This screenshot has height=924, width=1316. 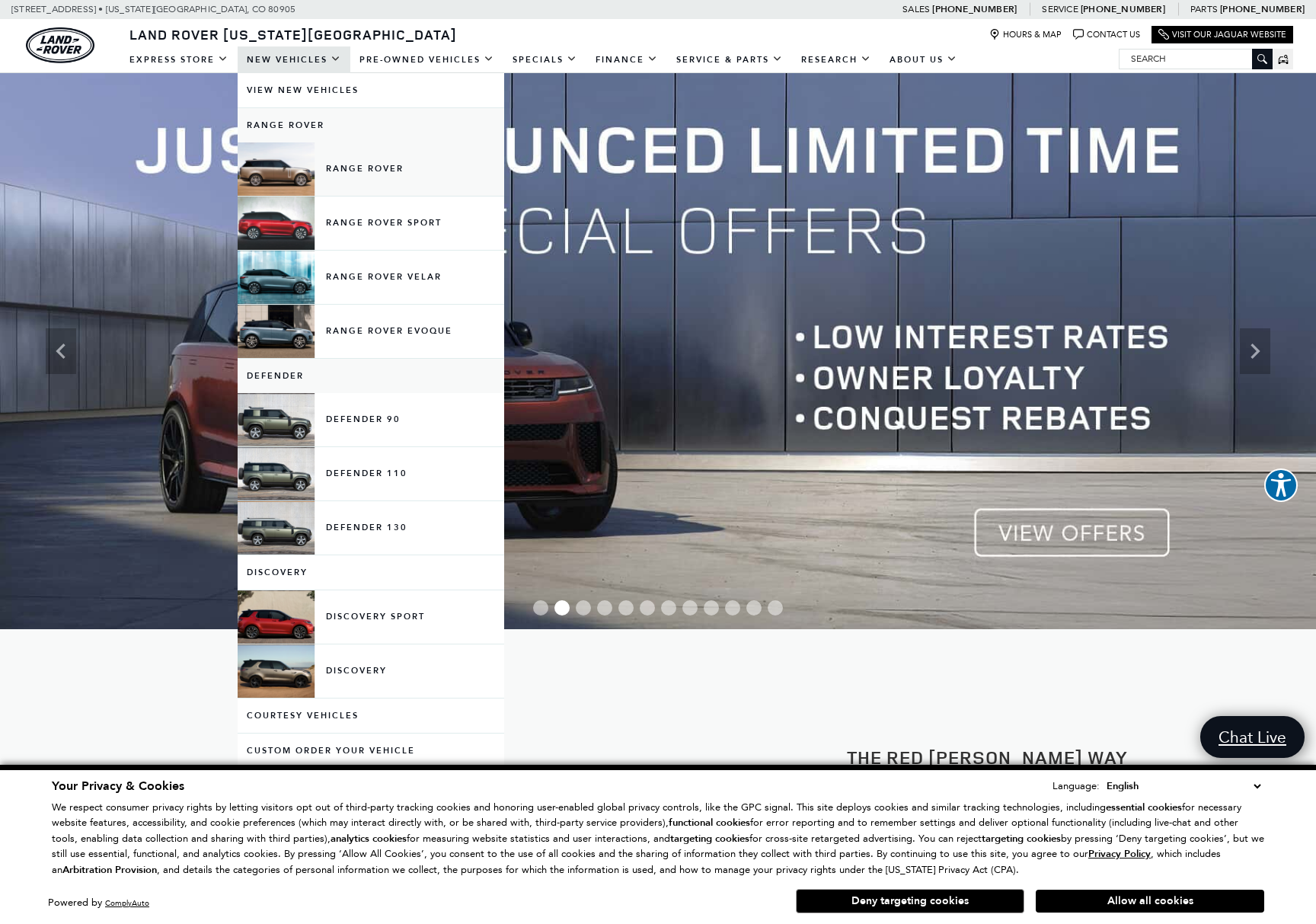 What do you see at coordinates (1255, 351) in the screenshot?
I see `div: Next` at bounding box center [1255, 351].